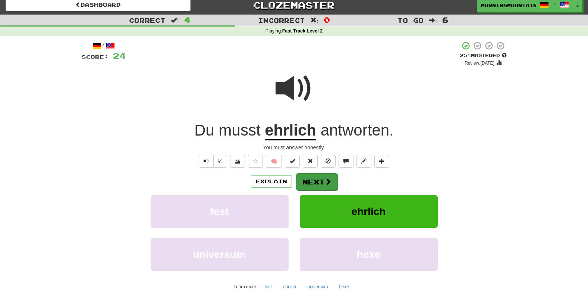 The image size is (588, 292). I want to click on span: Score:, so click(95, 57).